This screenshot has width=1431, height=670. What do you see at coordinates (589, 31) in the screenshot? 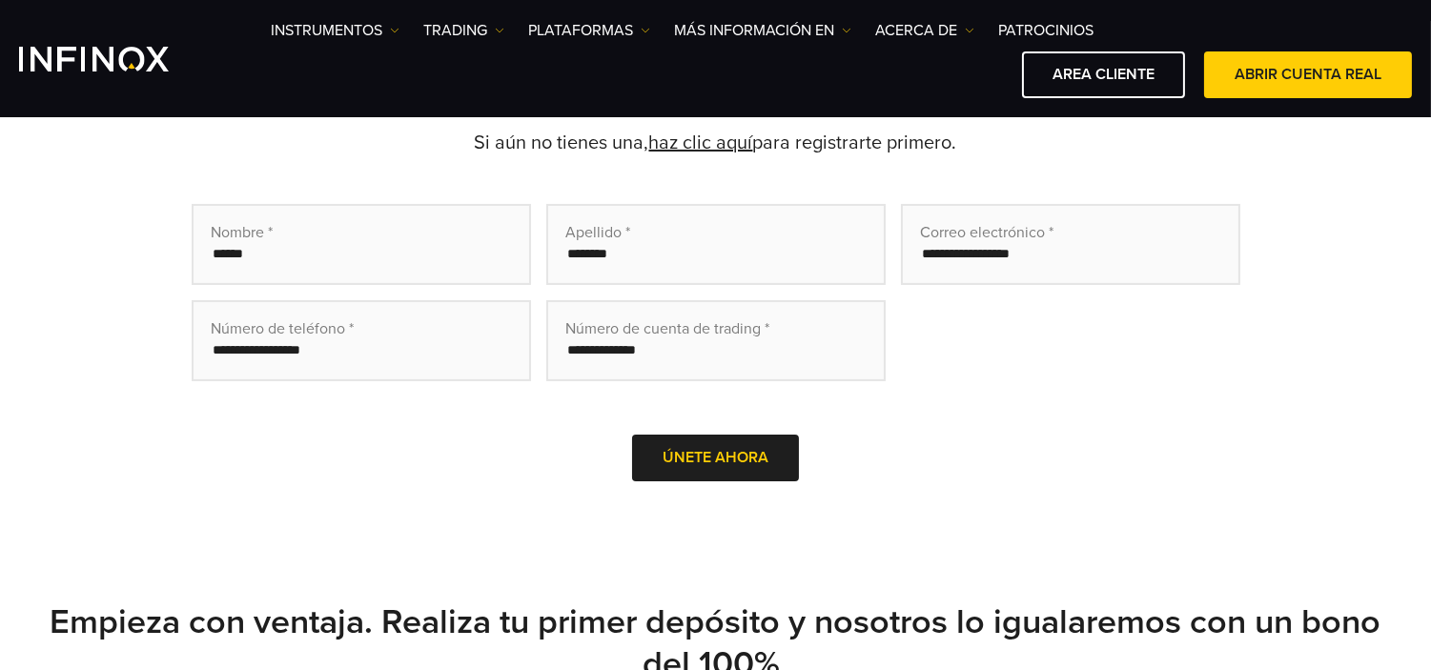
I see `a: PLATAFORMAS` at bounding box center [589, 31].